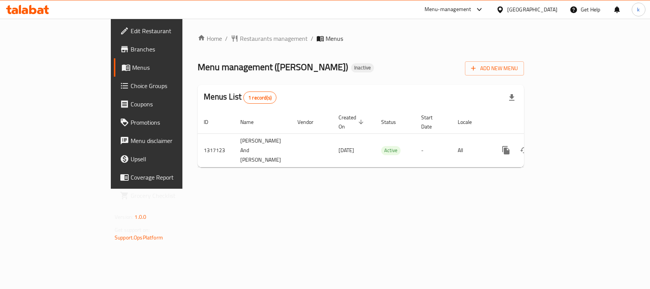 The height and width of the screenshot is (289, 650). What do you see at coordinates (269, 38) in the screenshot?
I see `a: Restaurants management` at bounding box center [269, 38].